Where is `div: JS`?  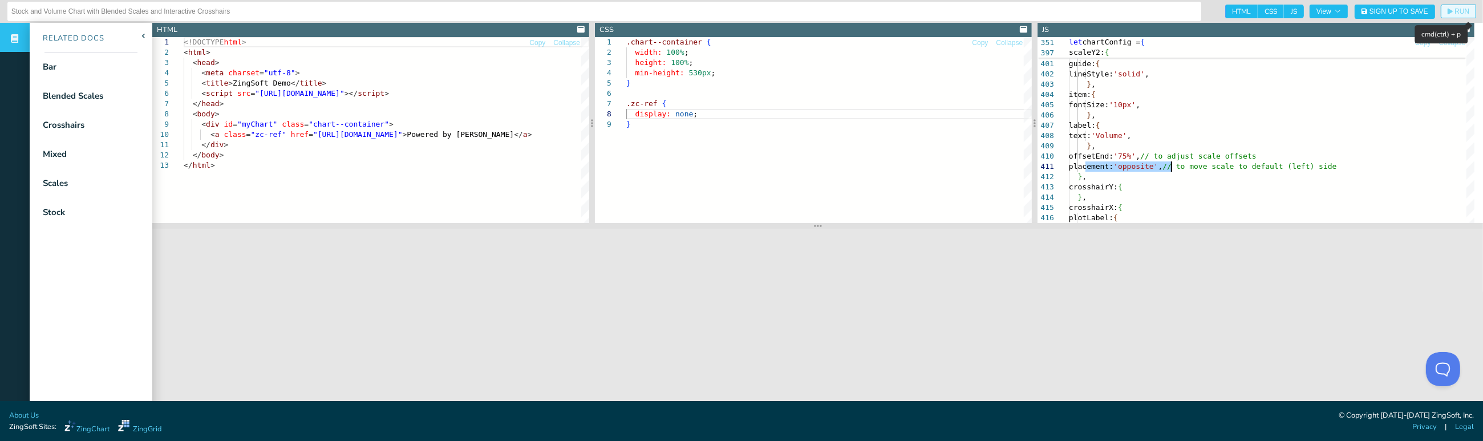 div: JS is located at coordinates (1045, 30).